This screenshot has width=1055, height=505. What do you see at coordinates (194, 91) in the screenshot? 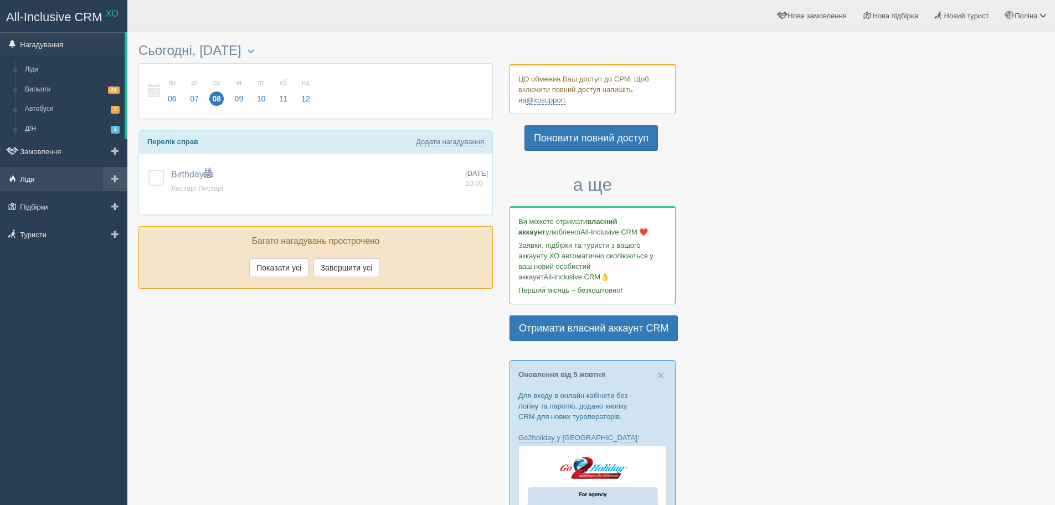
I see `a: вт 07` at bounding box center [194, 91].